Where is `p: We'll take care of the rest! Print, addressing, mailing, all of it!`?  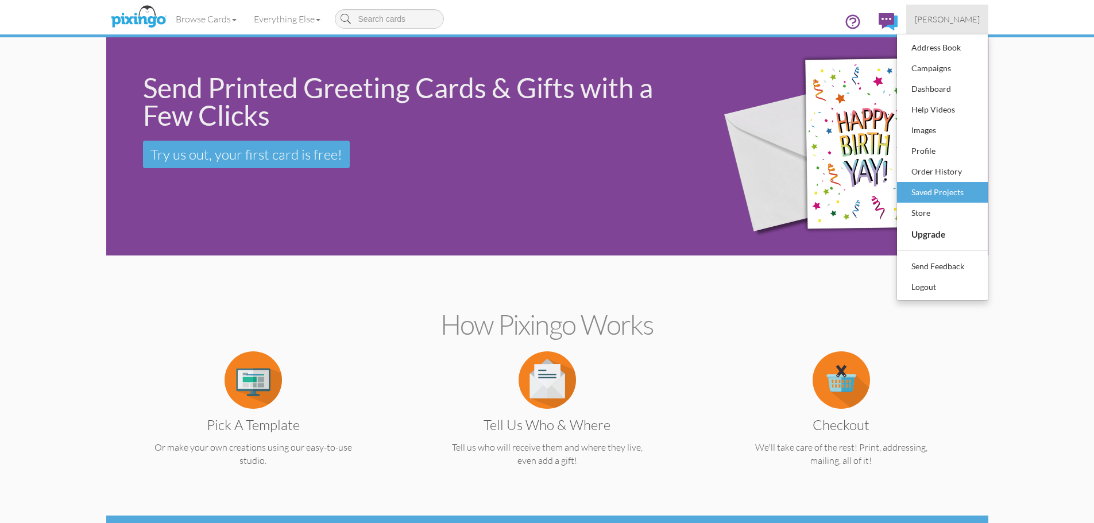
p: We'll take care of the rest! Print, addressing, mailing, all of it! is located at coordinates (841, 454).